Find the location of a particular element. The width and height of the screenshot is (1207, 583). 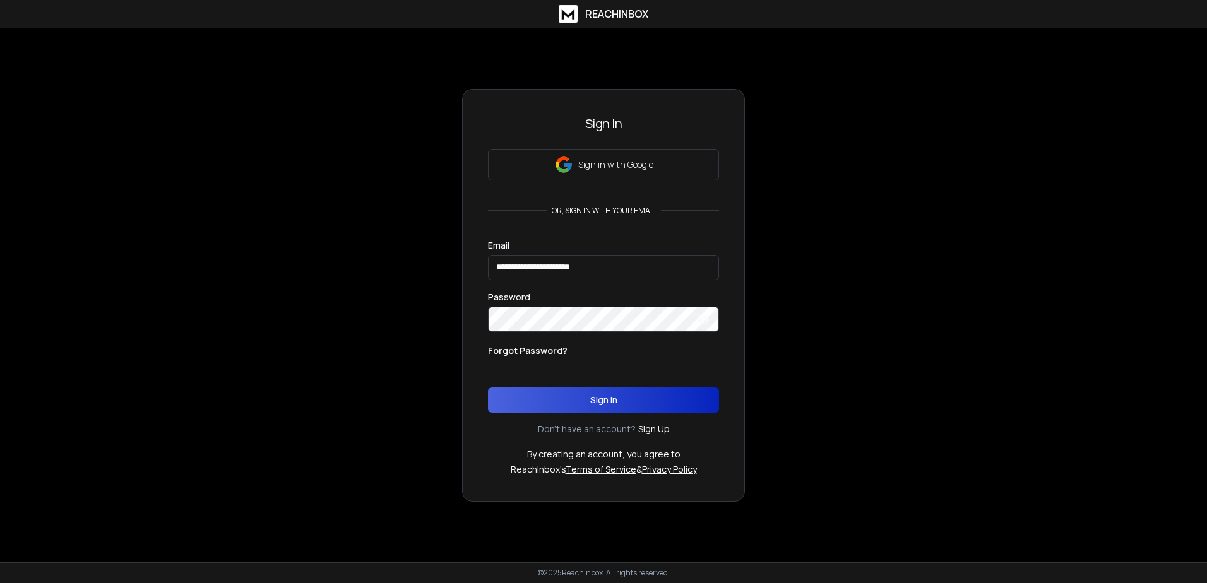

h1: ReachInbox is located at coordinates (617, 14).